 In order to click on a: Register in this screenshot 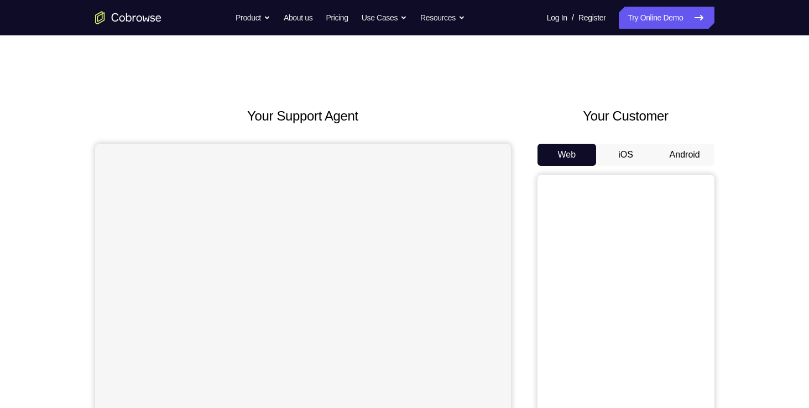, I will do `click(592, 18)`.